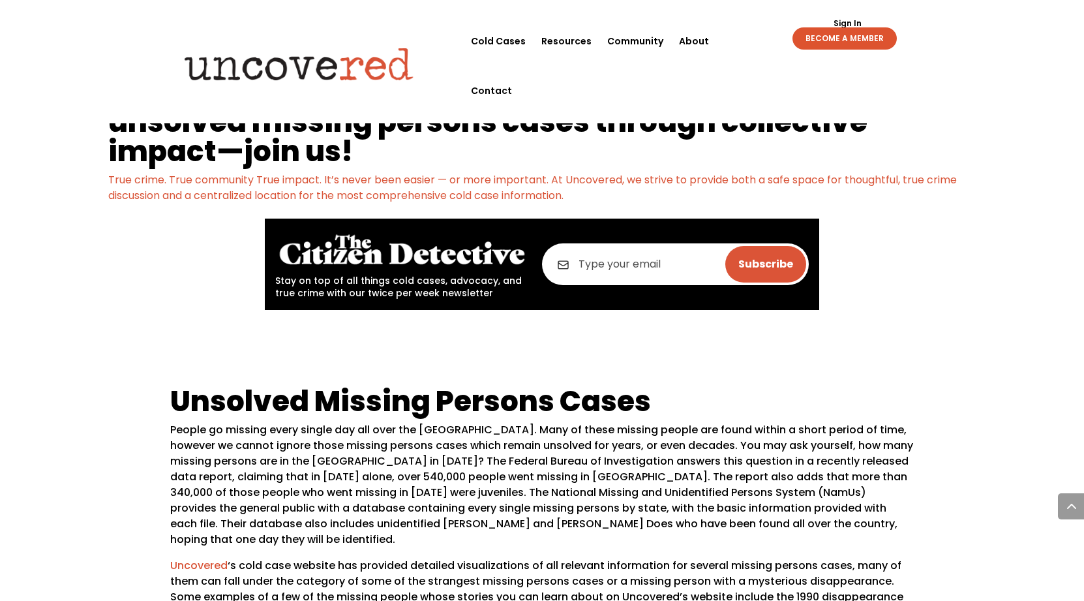  What do you see at coordinates (402, 250) in the screenshot?
I see `img: The Citizen Detective` at bounding box center [402, 250].